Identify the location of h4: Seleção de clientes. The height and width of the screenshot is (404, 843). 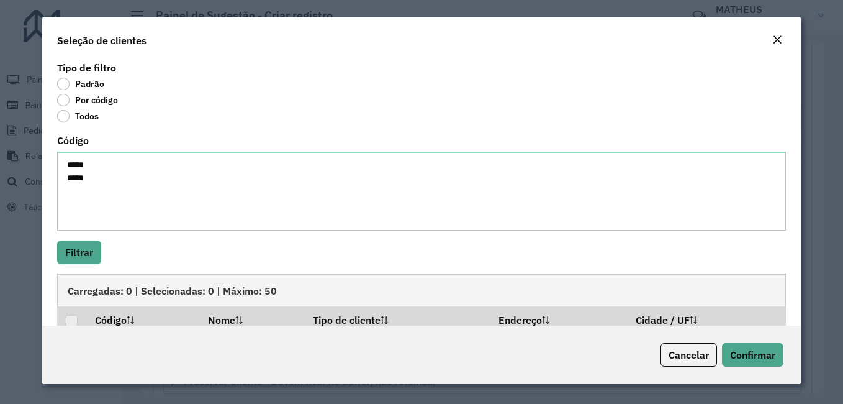
(102, 40).